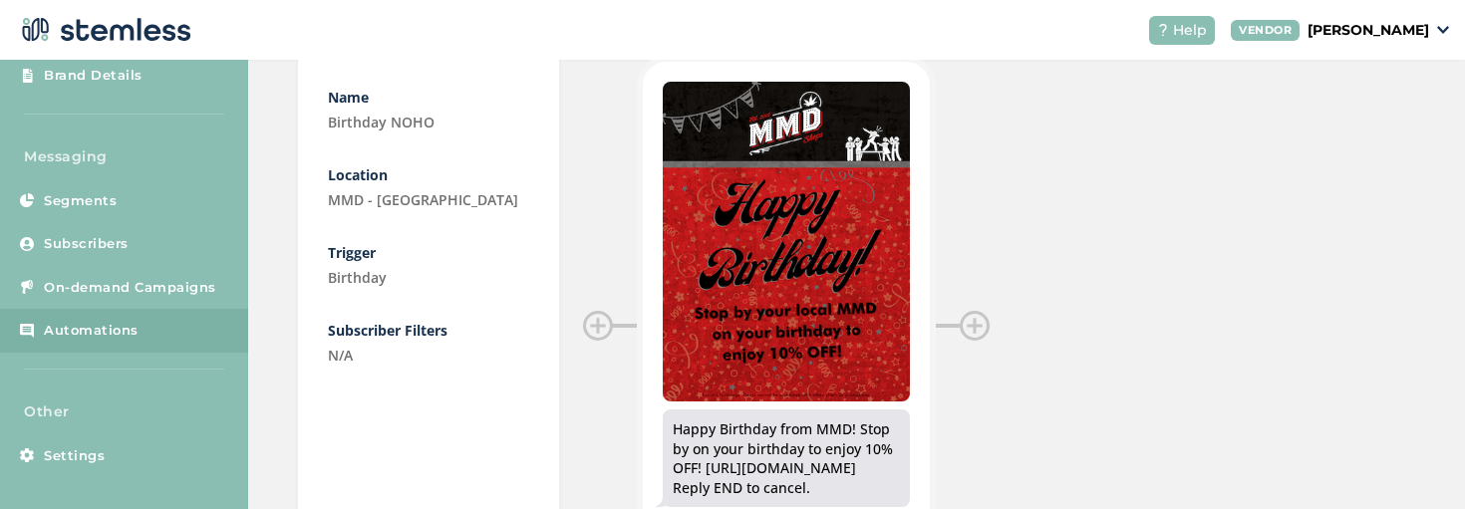  What do you see at coordinates (429, 277) in the screenshot?
I see `label: Birthday` at bounding box center [429, 277].